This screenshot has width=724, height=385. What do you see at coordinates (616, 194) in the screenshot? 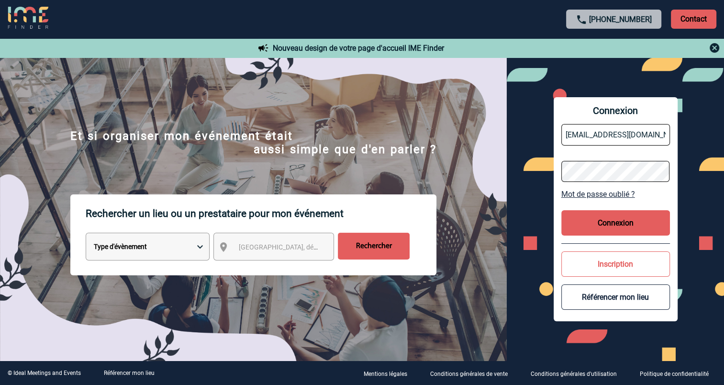
I see `a: Mot de passe oublié ?` at bounding box center [616, 194].